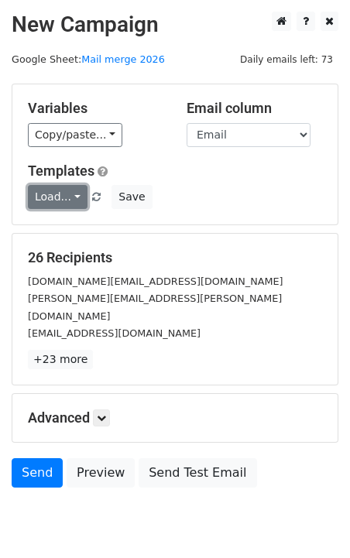 This screenshot has width=350, height=558. Describe the element at coordinates (311, 521) in the screenshot. I see `div: Chat Widget` at that location.